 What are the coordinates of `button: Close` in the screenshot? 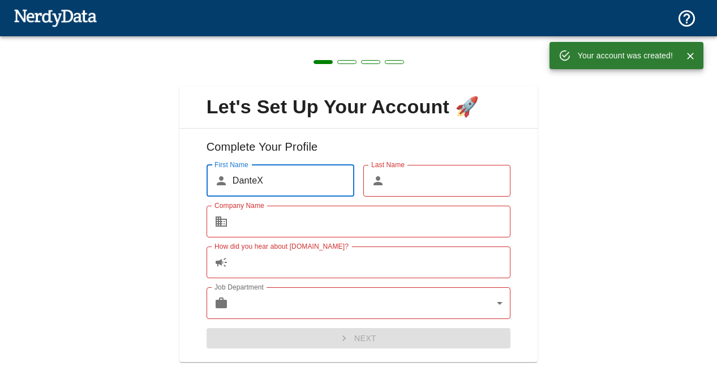 It's located at (691, 56).